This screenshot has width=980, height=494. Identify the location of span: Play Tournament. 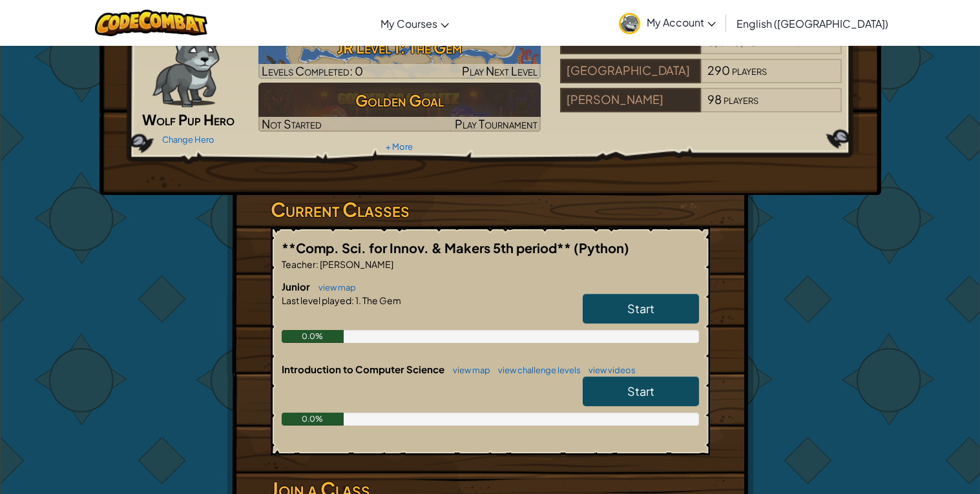
(496, 123).